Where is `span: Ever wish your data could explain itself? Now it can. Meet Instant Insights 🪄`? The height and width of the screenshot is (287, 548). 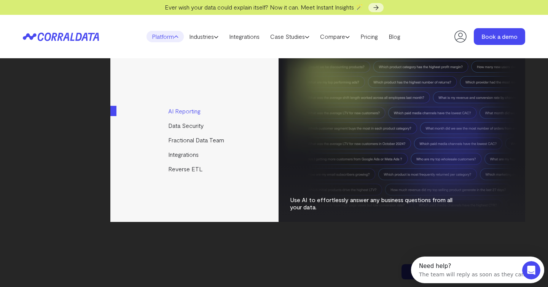 span: Ever wish your data could explain itself? Now it can. Meet Instant Insights 🪄 is located at coordinates (264, 7).